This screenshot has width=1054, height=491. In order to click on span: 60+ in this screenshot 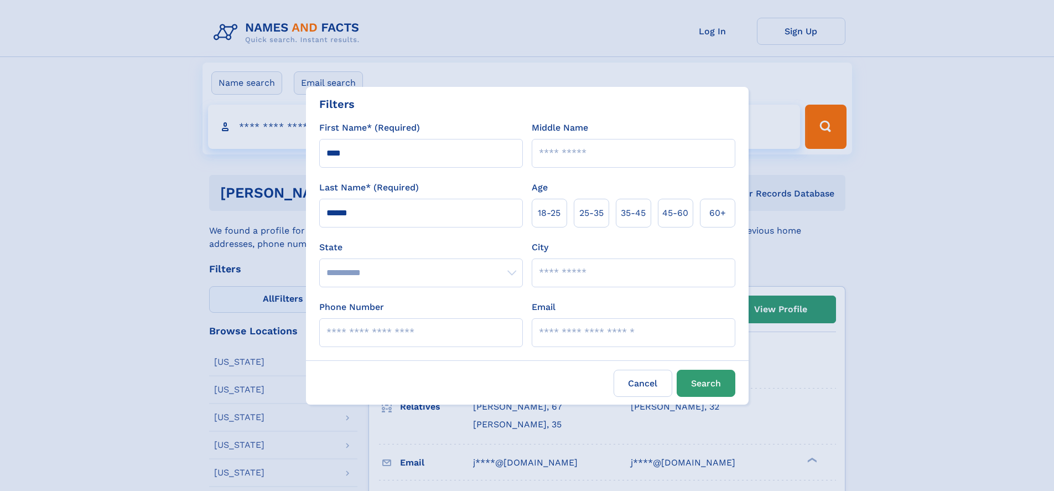, I will do `click(717, 213)`.